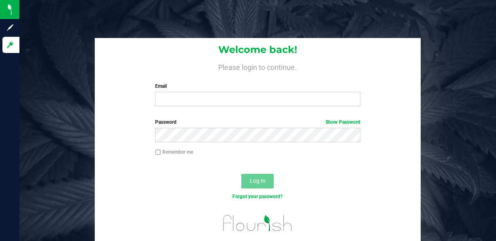 The width and height of the screenshot is (496, 241). What do you see at coordinates (257, 181) in the screenshot?
I see `span: Log In` at bounding box center [257, 181].